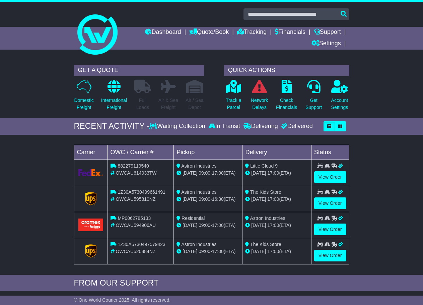 The image size is (423, 305). What do you see at coordinates (327, 32) in the screenshot?
I see `a: Support` at bounding box center [327, 32].